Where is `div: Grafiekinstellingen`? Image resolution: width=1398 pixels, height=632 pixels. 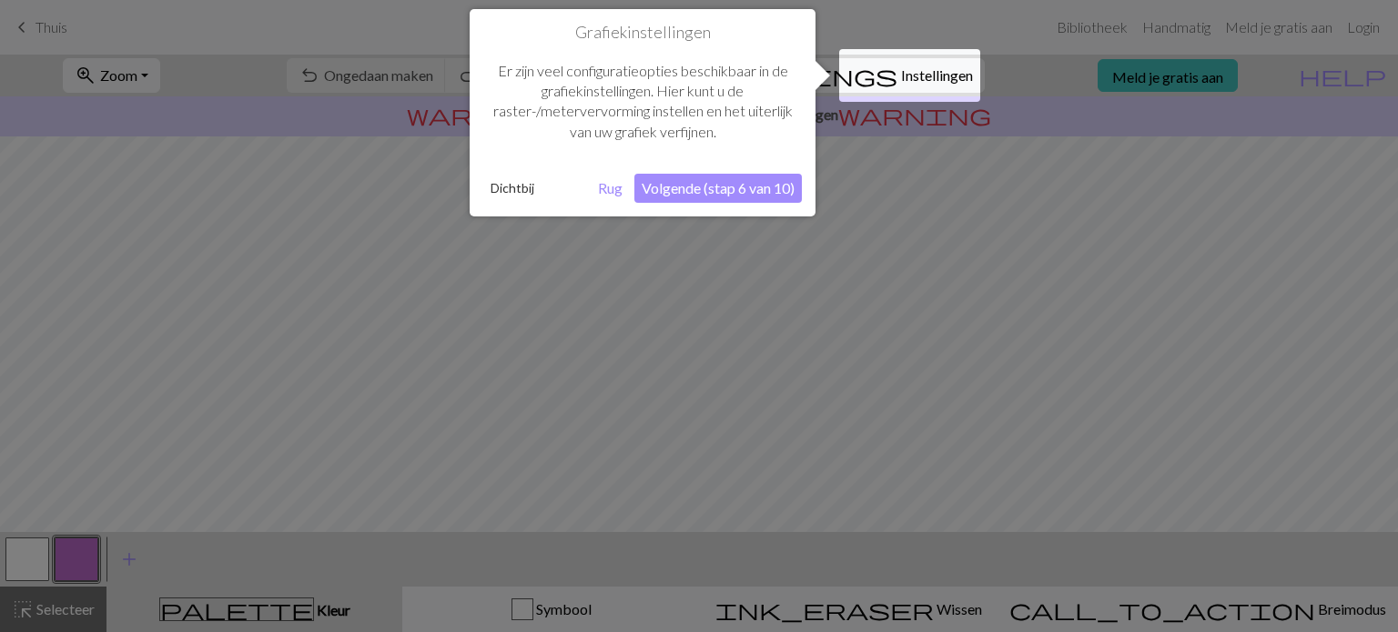 div: Grafiekinstellingen is located at coordinates (642, 113).